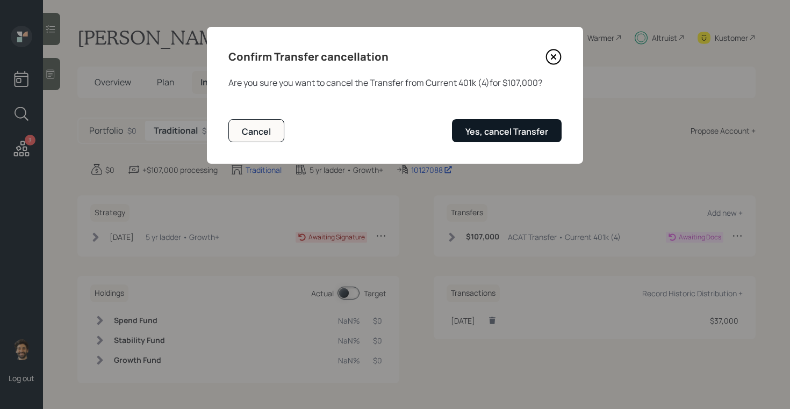  What do you see at coordinates (256, 131) in the screenshot?
I see `button: Cancel` at bounding box center [256, 131].